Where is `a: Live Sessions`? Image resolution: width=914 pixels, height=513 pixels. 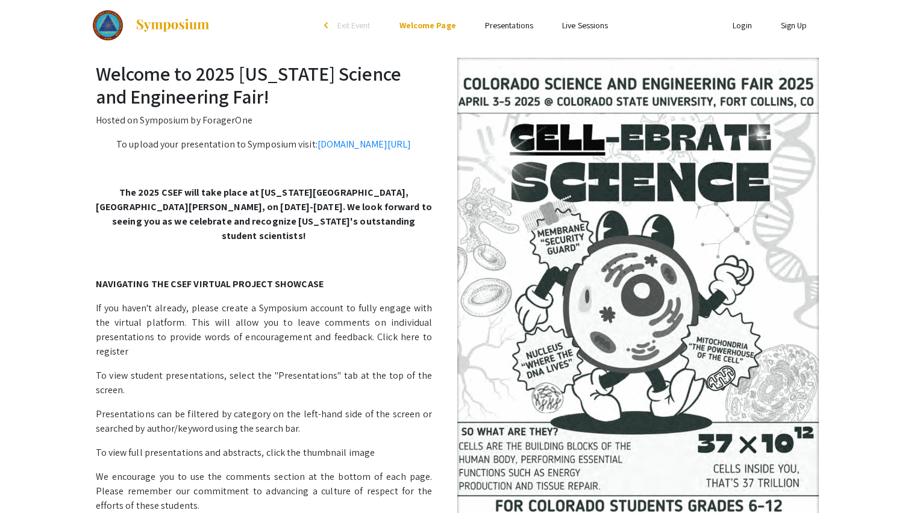
a: Live Sessions is located at coordinates (585, 25).